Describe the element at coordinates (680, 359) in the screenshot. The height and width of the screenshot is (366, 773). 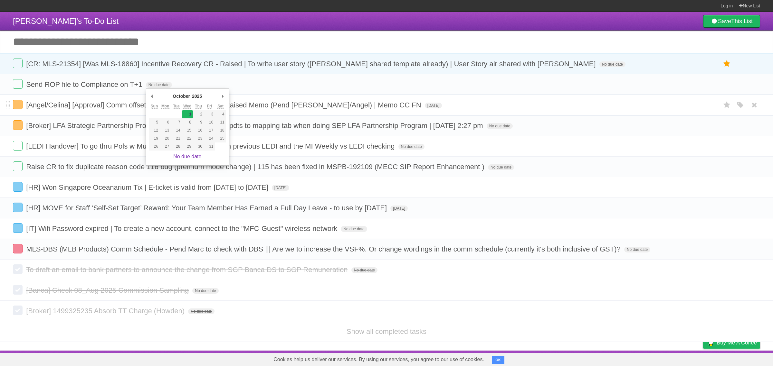
I see `a: Terms` at that location.